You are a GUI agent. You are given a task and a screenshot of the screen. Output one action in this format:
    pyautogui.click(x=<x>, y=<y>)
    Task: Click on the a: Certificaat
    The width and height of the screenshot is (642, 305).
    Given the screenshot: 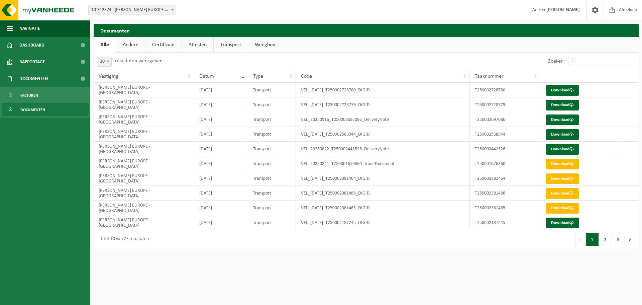 What is the action you would take?
    pyautogui.click(x=163, y=45)
    